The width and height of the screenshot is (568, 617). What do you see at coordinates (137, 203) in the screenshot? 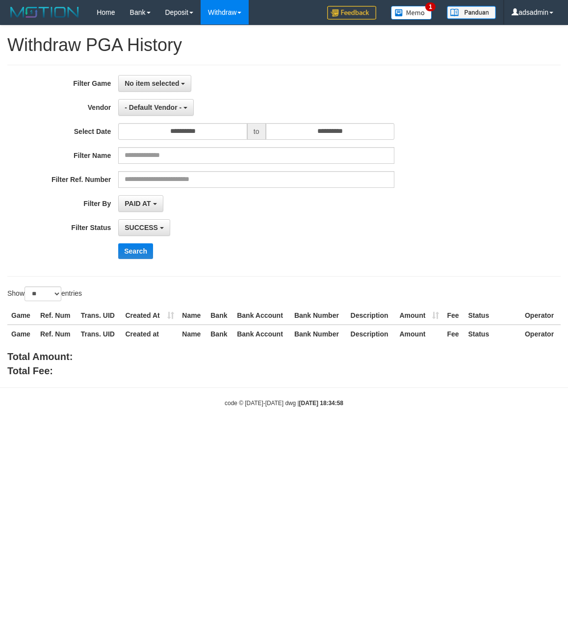
I see `span: PAID AT` at bounding box center [137, 203].